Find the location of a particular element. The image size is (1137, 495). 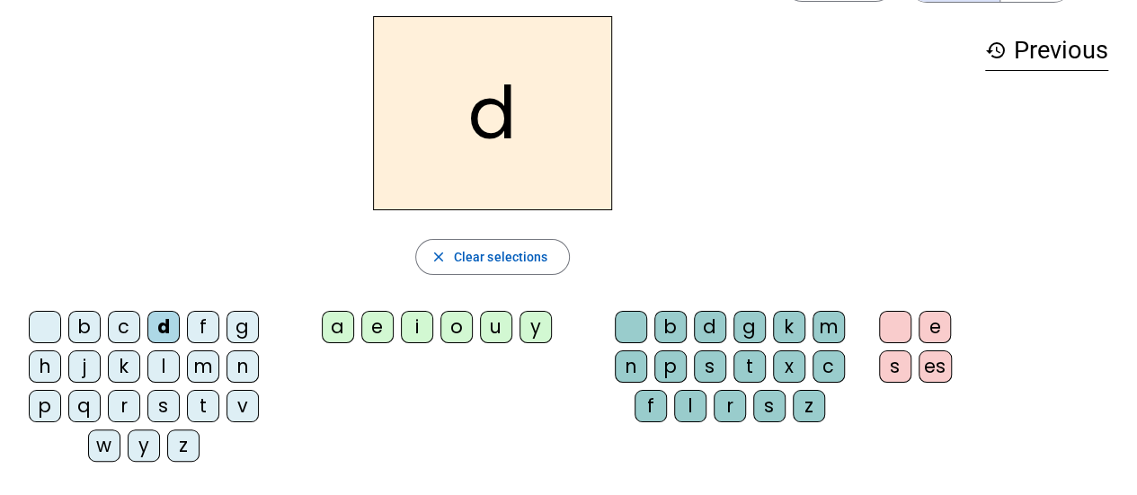

div: w is located at coordinates (104, 446).